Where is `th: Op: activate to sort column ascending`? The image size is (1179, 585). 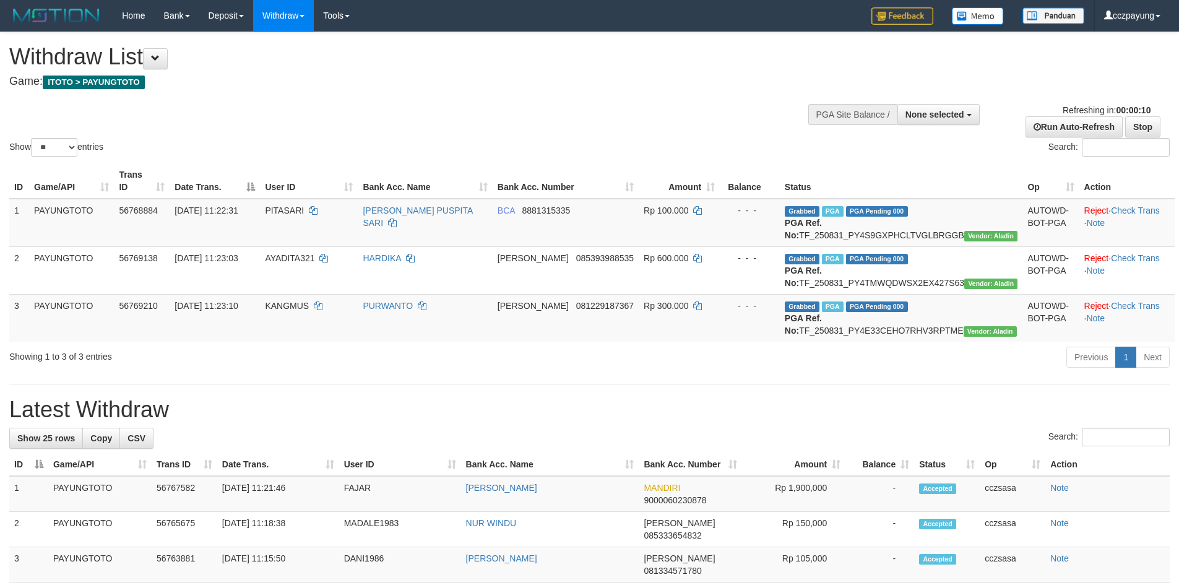 th: Op: activate to sort column ascending is located at coordinates (1050, 181).